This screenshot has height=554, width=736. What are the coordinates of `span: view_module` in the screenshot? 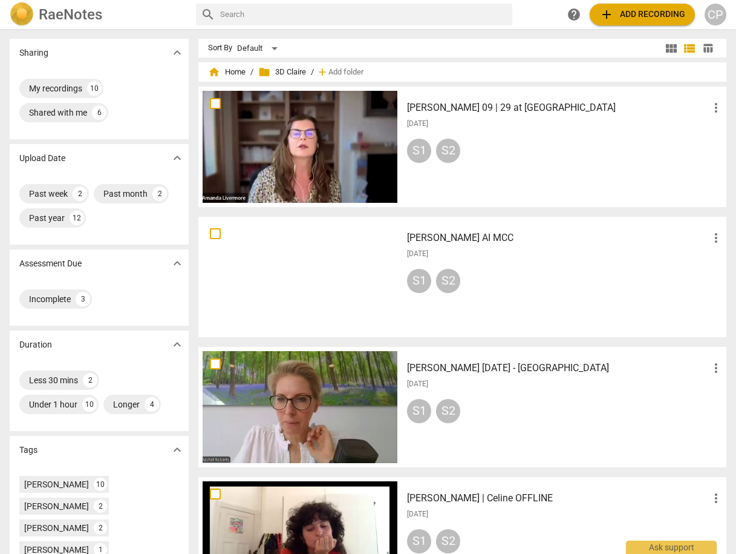 It's located at (671, 48).